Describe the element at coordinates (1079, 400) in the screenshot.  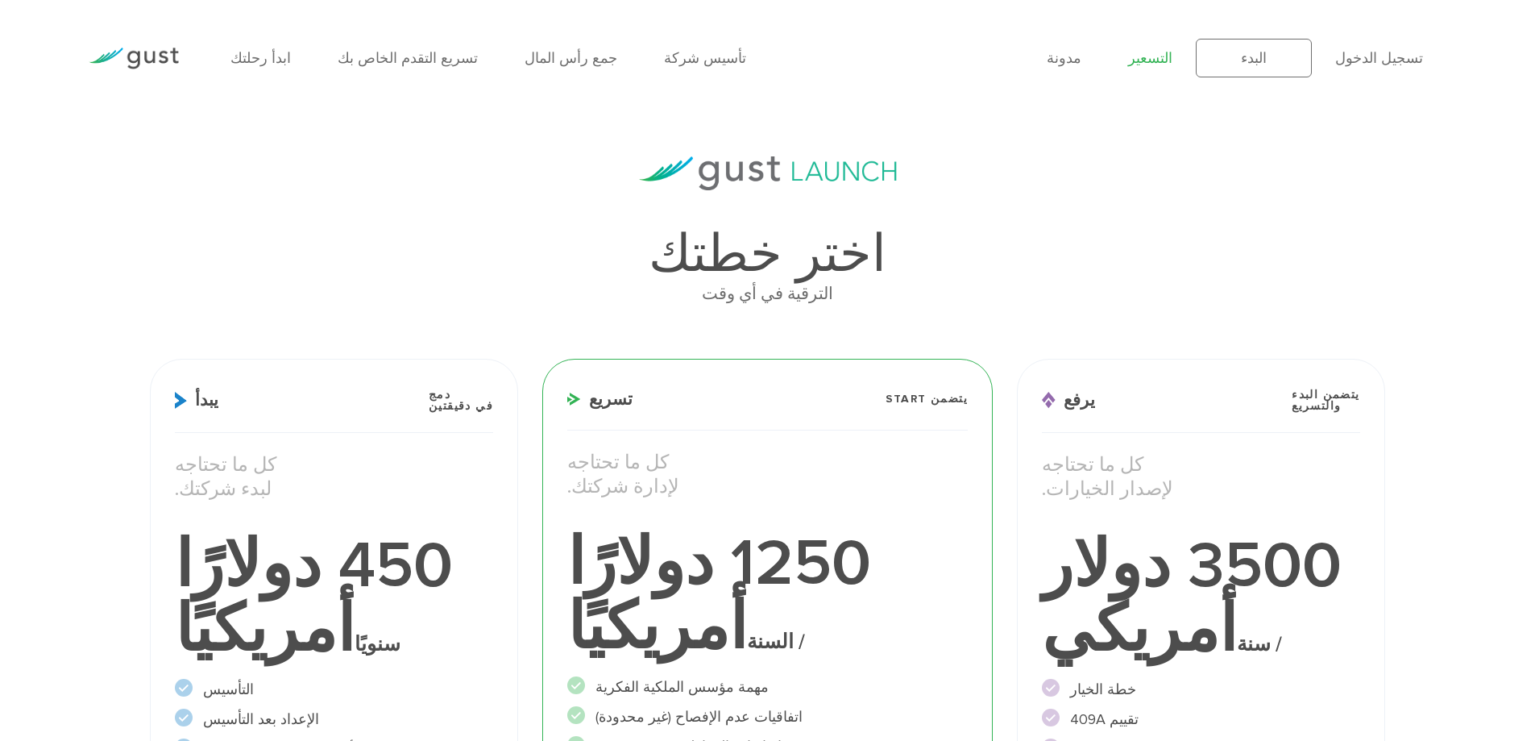
I see `font: يرفع` at that location.